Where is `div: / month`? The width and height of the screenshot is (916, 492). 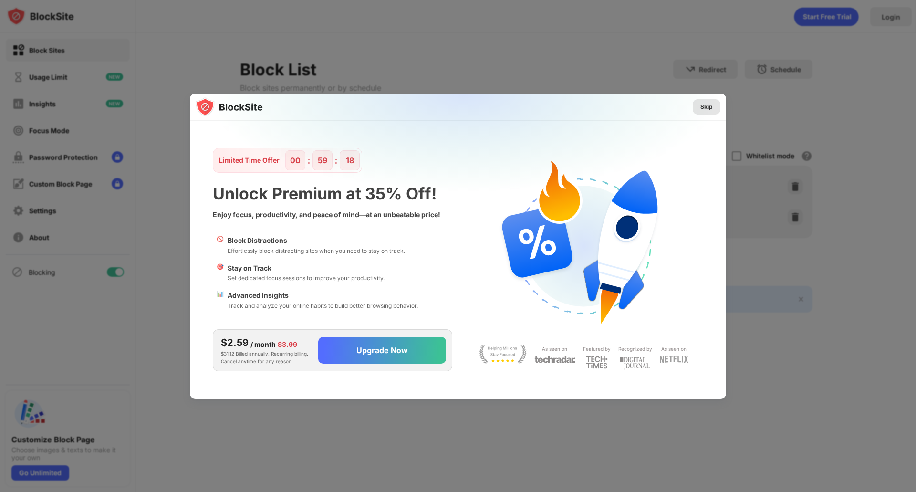 div: / month is located at coordinates (263, 344).